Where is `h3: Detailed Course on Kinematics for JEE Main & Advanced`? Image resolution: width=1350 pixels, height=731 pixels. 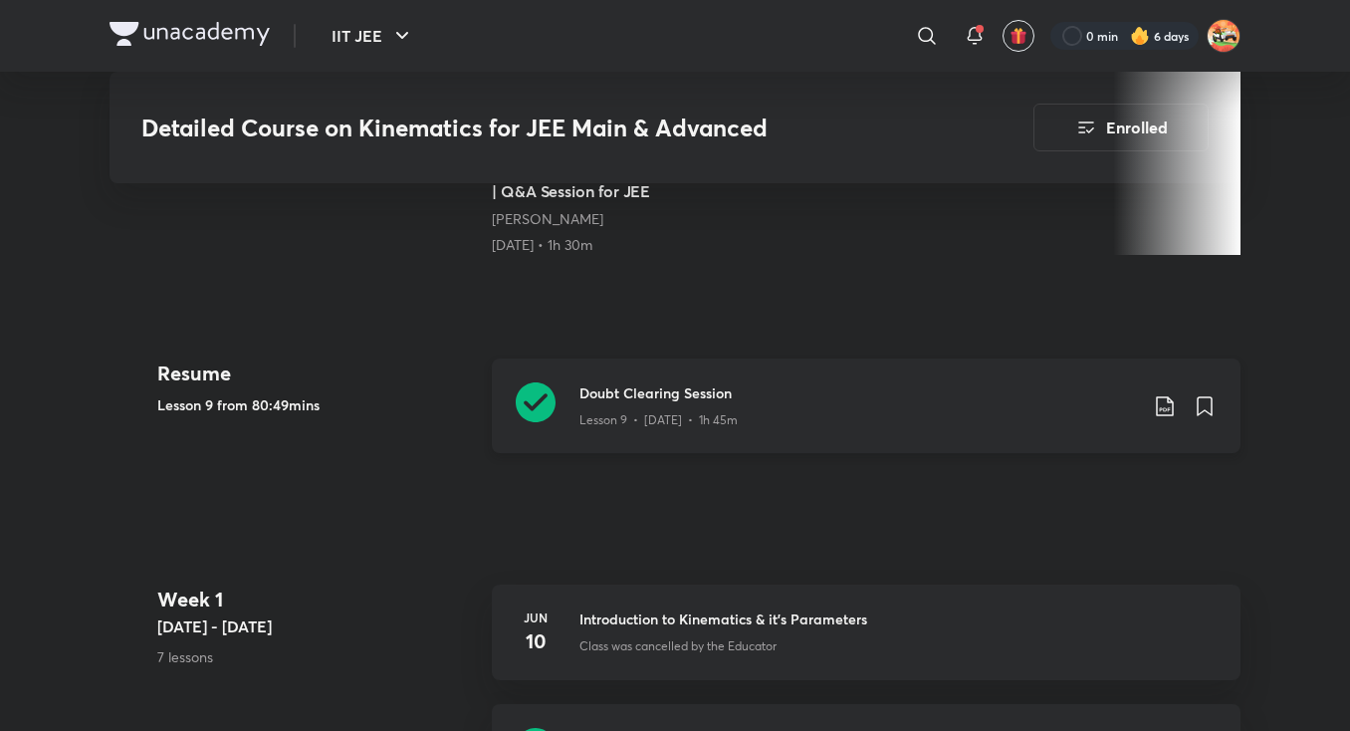
h3: Detailed Course on Kinematics for JEE Main & Advanced is located at coordinates (531, 127).